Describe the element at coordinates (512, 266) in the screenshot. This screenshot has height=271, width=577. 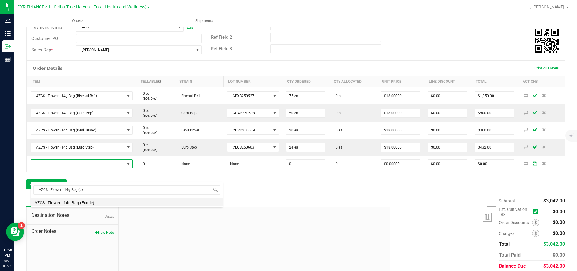
I see `span: Balance Due` at that location.